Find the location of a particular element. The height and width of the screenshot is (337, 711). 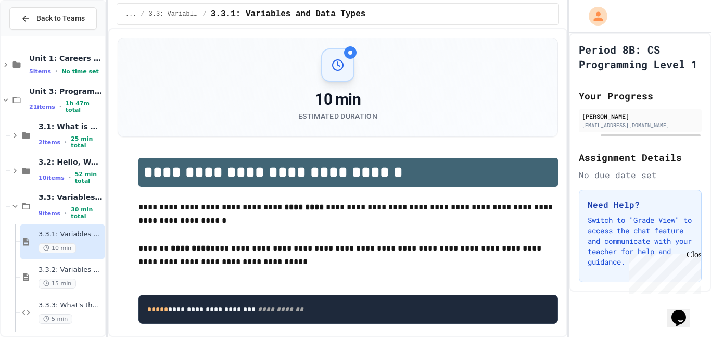

span: 21 items is located at coordinates (42, 107).